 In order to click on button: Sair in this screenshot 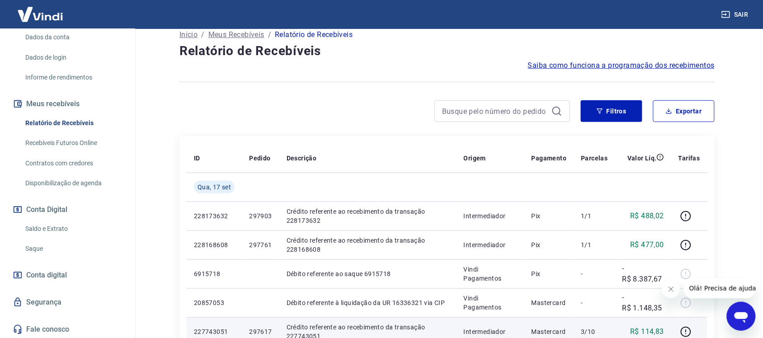, I will do `click(736, 14)`.